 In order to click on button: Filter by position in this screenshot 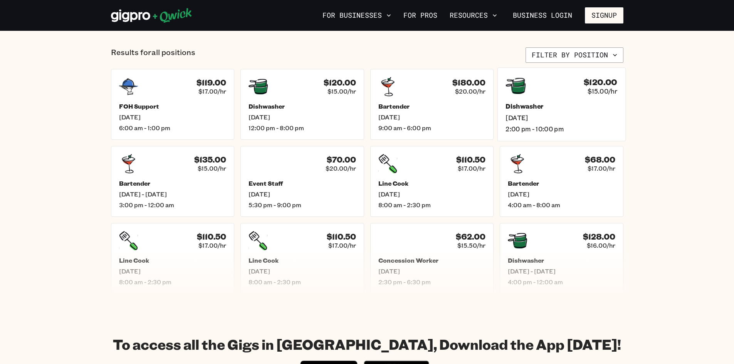, I will do `click(574, 55)`.